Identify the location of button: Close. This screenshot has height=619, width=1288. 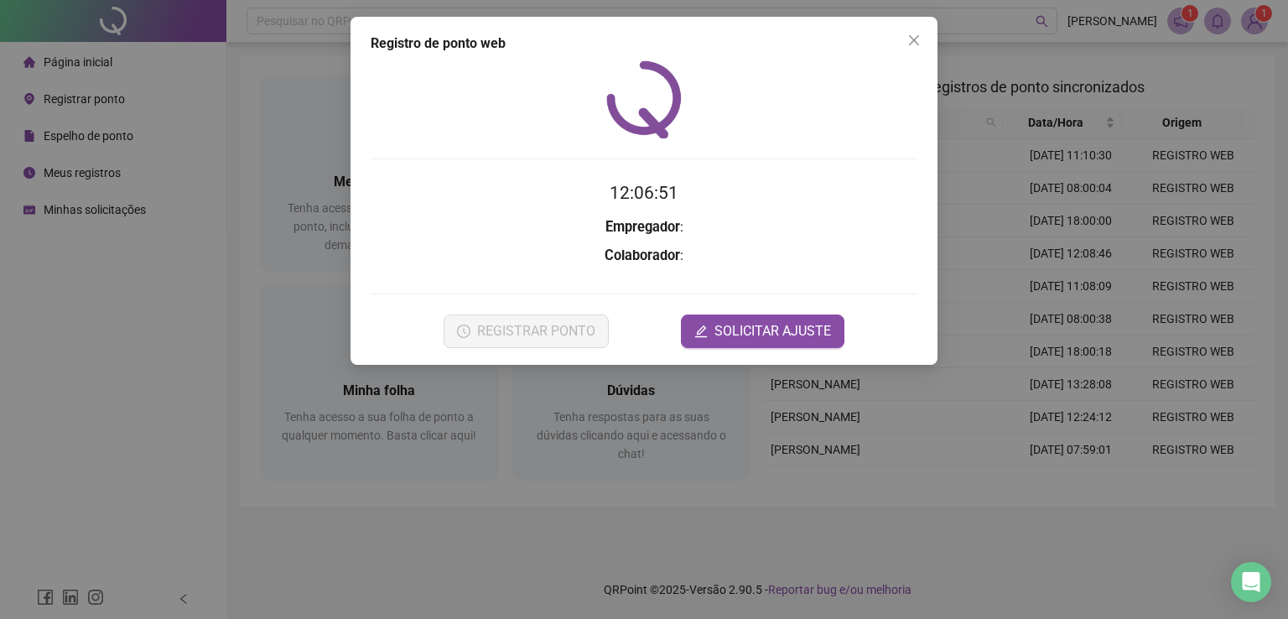
(914, 40).